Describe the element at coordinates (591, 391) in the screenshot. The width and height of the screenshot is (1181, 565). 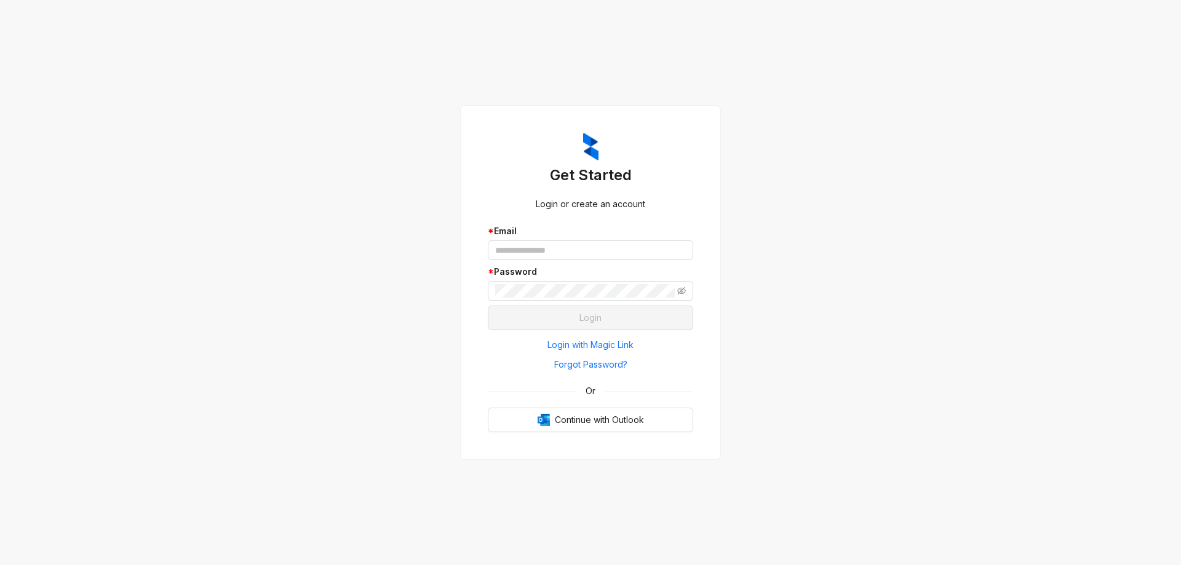
I see `span: Or` at that location.